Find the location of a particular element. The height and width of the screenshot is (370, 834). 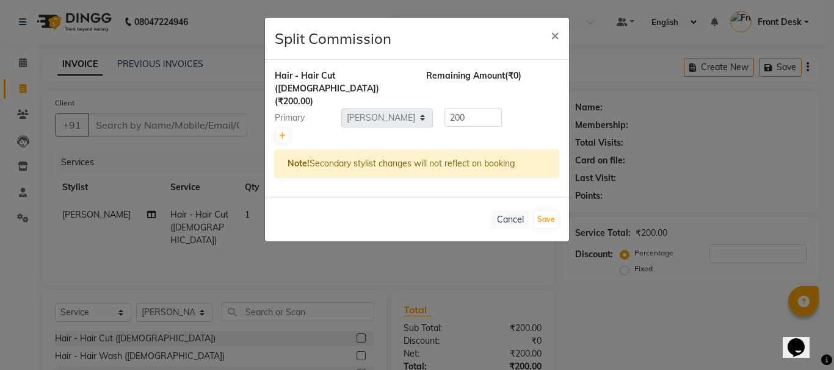

div: Secondary stylist changes will not reflect on booking is located at coordinates (417, 164).